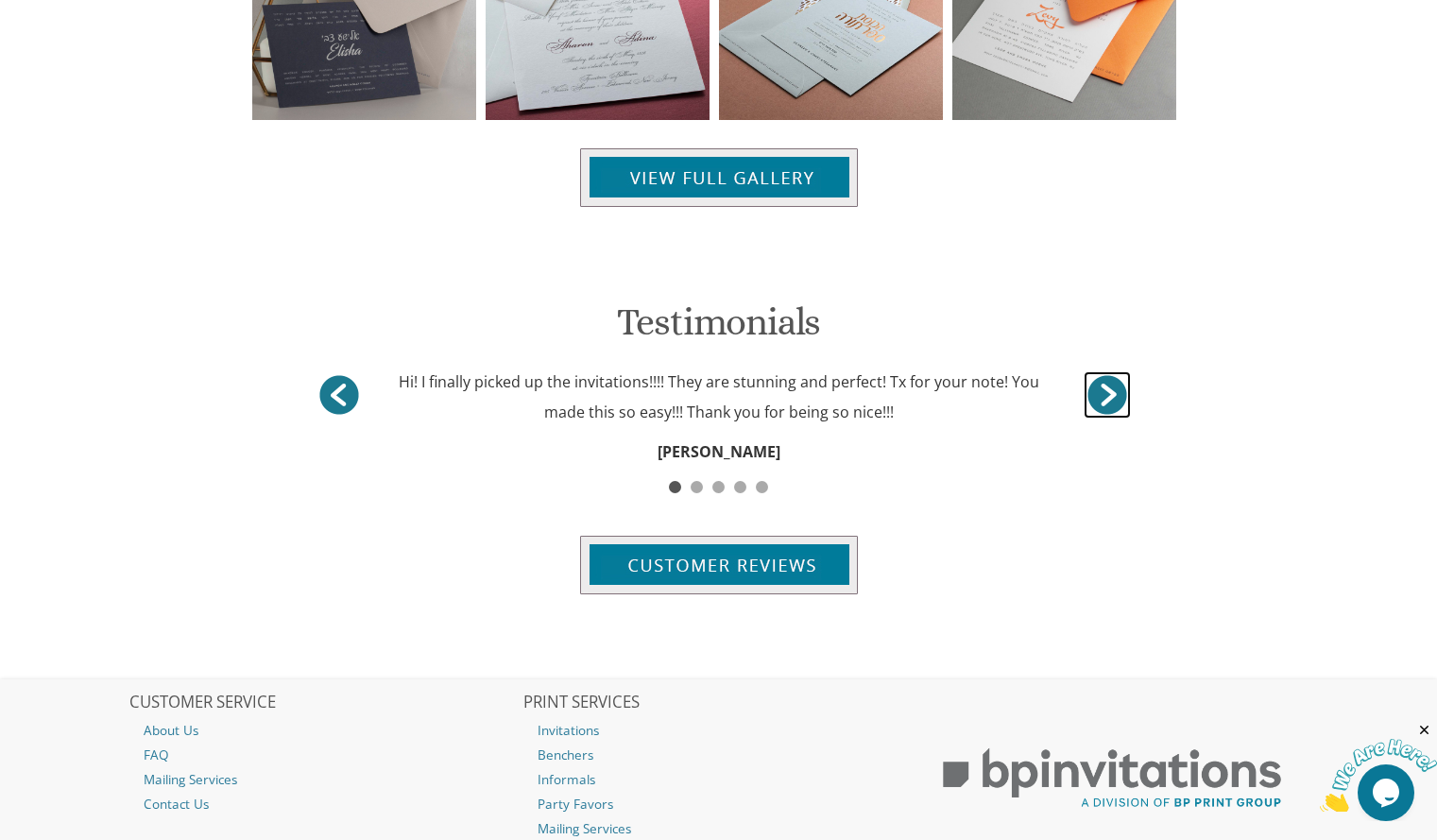 This screenshot has height=840, width=1437. What do you see at coordinates (674, 475) in the screenshot?
I see `a: 1` at bounding box center [674, 475].